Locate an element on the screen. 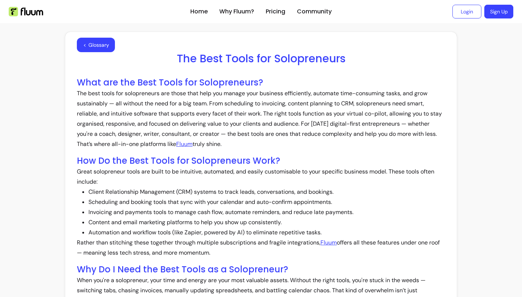  button: <Glossary is located at coordinates (96, 45).